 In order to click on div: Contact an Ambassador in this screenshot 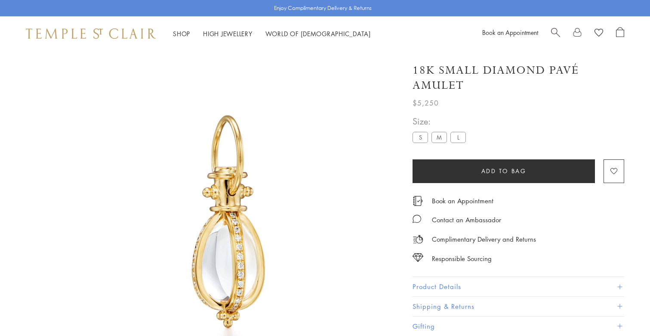, I will do `click(466, 219)`.